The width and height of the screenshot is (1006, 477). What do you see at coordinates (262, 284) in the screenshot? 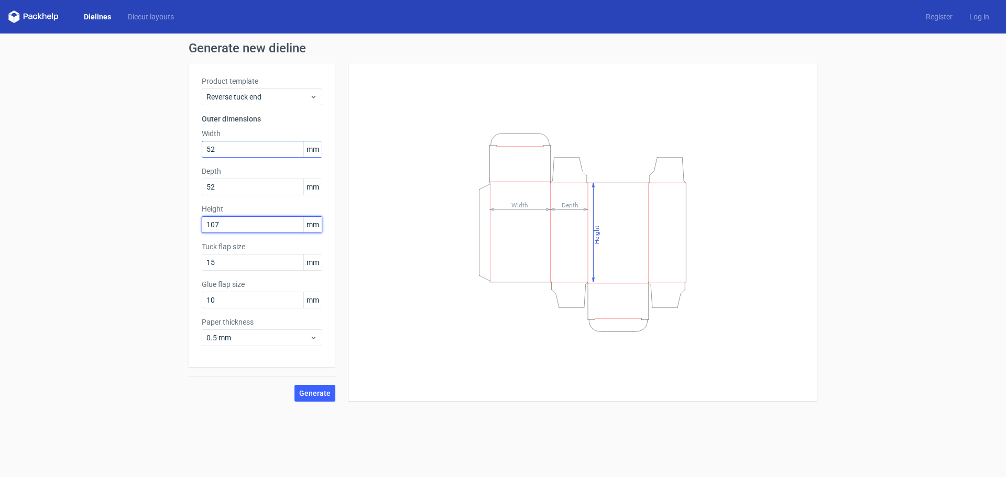
I see `label: Glue flap size` at bounding box center [262, 284].